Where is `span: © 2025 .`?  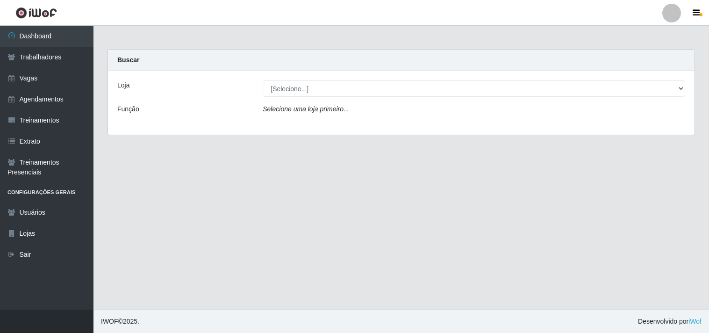
span: © 2025 . is located at coordinates (120, 321).